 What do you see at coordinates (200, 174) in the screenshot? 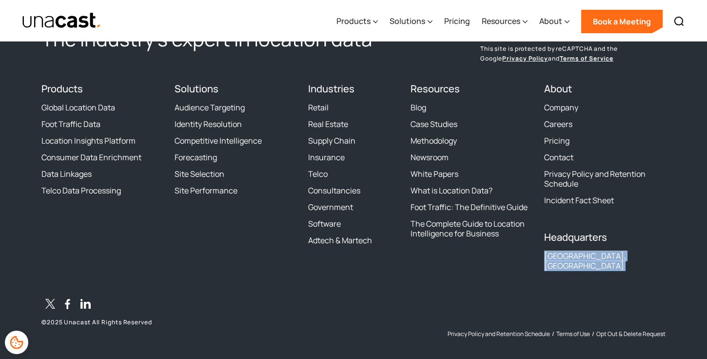
I see `a: Site Selection` at bounding box center [200, 174].